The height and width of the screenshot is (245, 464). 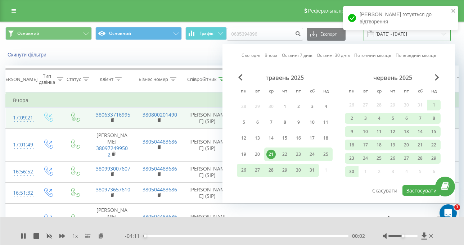 I want to click on div: чт 12 черв 2025 р., so click(x=393, y=132).